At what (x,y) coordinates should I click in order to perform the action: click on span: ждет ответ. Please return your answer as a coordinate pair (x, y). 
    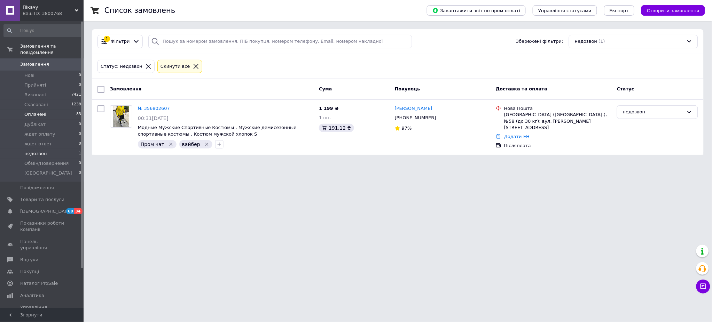
    Looking at the image, I should click on (38, 144).